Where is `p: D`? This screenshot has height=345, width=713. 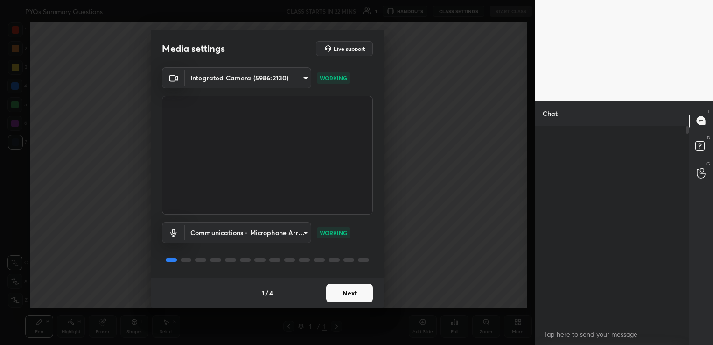 p: D is located at coordinates (709, 137).